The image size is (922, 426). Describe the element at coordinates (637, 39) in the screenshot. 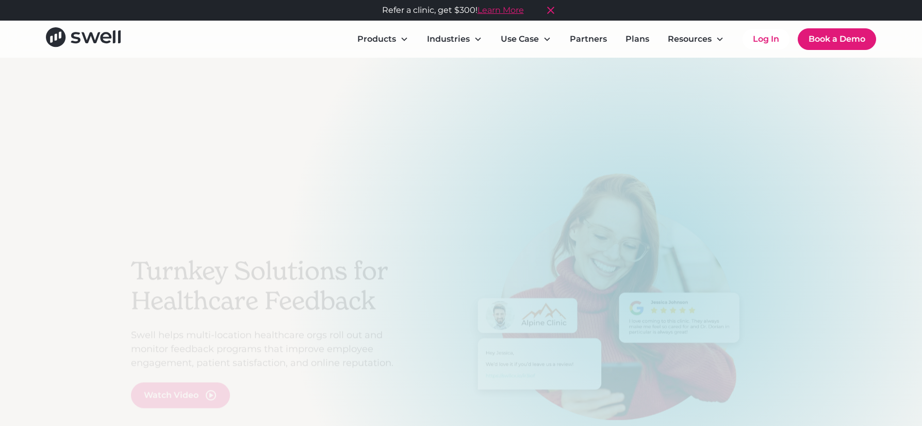

I see `a: Plans` at that location.